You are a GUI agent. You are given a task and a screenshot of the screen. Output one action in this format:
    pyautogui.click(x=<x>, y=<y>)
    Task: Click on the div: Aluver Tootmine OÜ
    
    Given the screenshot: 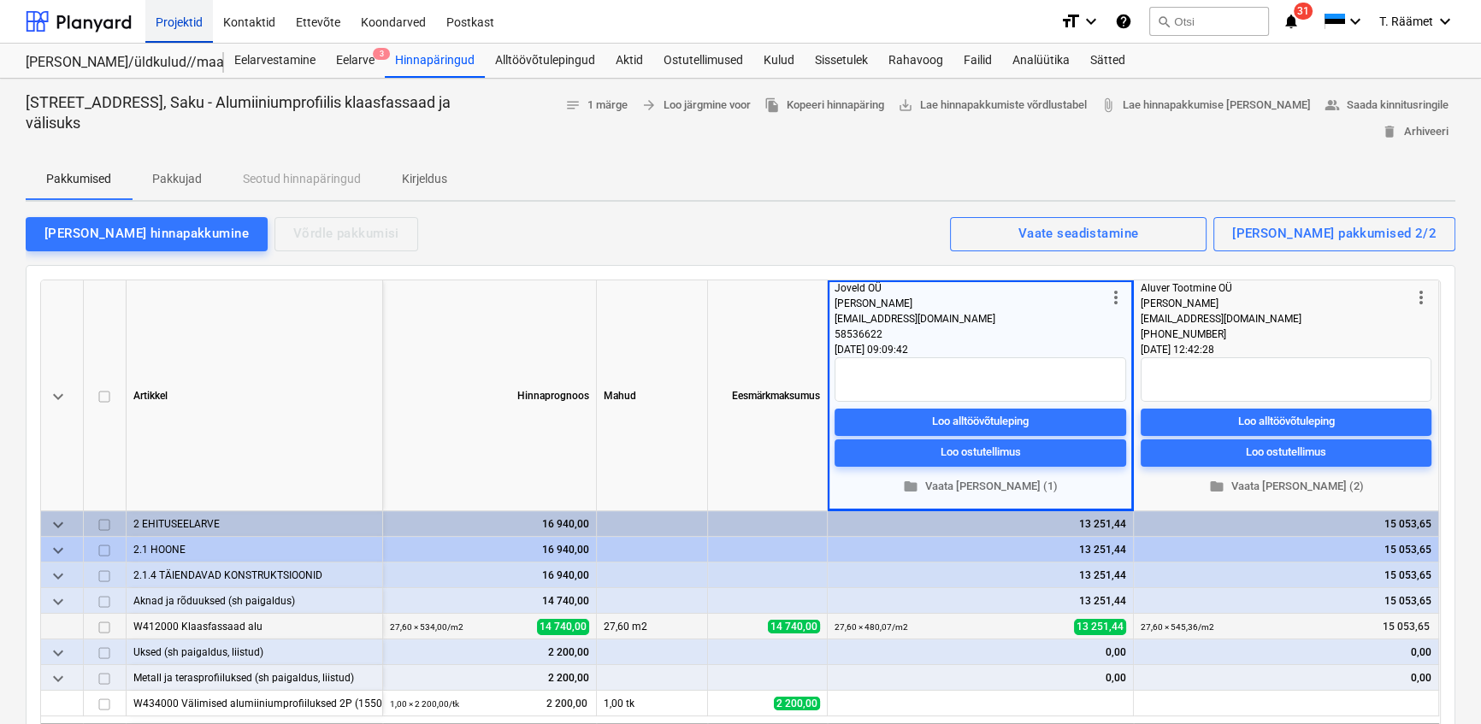 What is the action you would take?
    pyautogui.click(x=1276, y=288)
    